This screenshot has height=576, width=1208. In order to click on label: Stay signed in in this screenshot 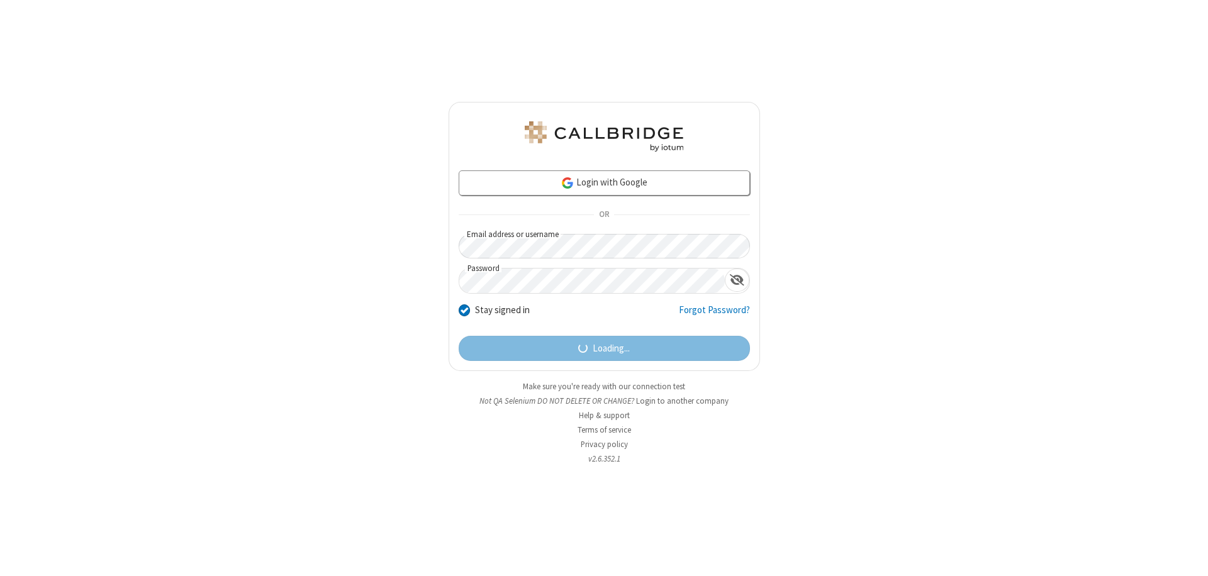, I will do `click(502, 310)`.